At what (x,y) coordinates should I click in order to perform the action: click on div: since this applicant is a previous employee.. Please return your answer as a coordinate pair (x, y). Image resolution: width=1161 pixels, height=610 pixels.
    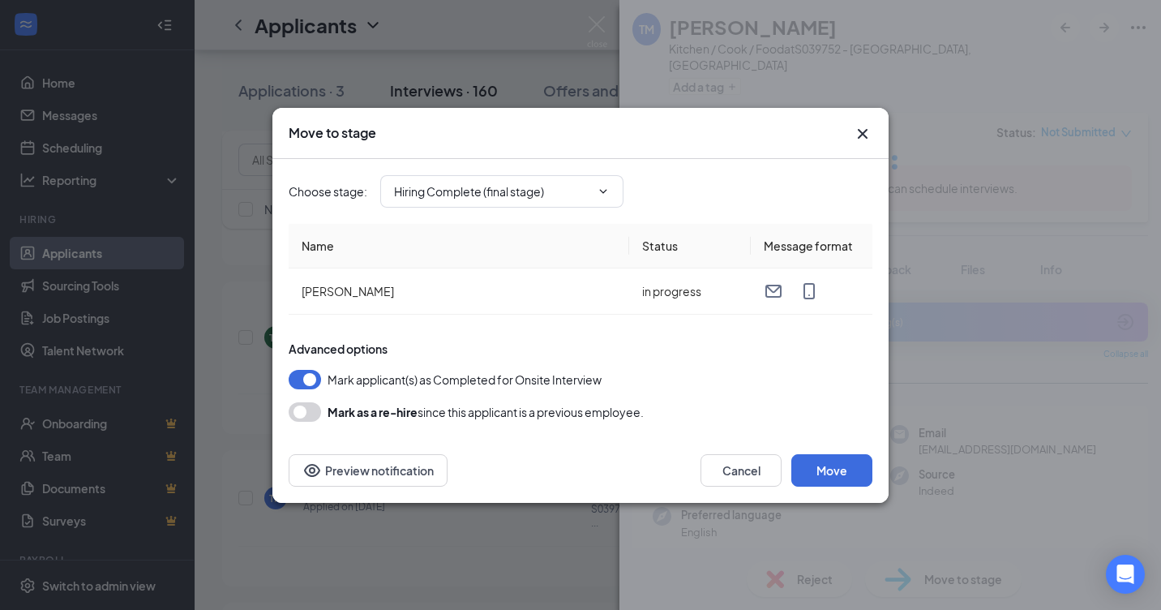
    Looking at the image, I should click on (486, 412).